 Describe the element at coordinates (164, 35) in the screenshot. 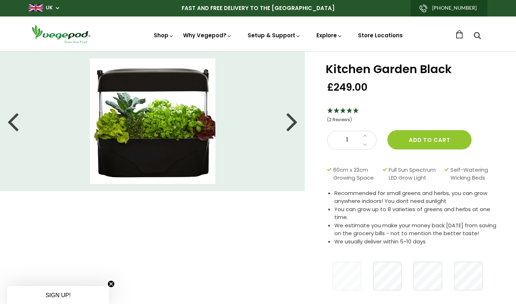

I see `a: Shop` at that location.